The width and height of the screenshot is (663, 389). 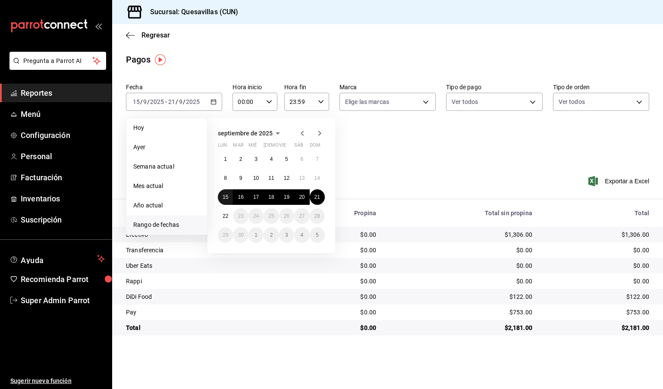 I want to click on abbr: 25 de septiembre de 2025, so click(x=271, y=216).